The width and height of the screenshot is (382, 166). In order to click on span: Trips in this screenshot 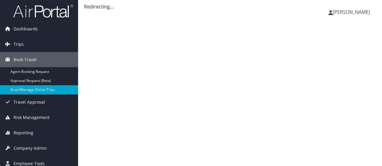, I will do `click(19, 44)`.